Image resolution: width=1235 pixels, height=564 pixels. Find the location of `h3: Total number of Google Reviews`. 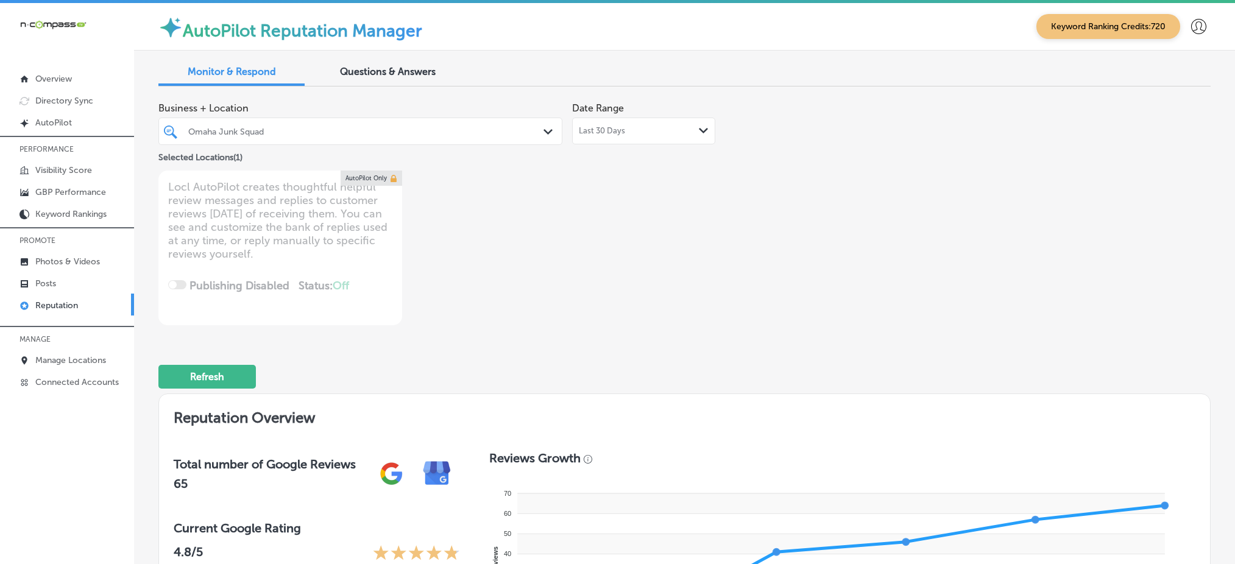

h3: Total number of Google Reviews is located at coordinates (264, 464).